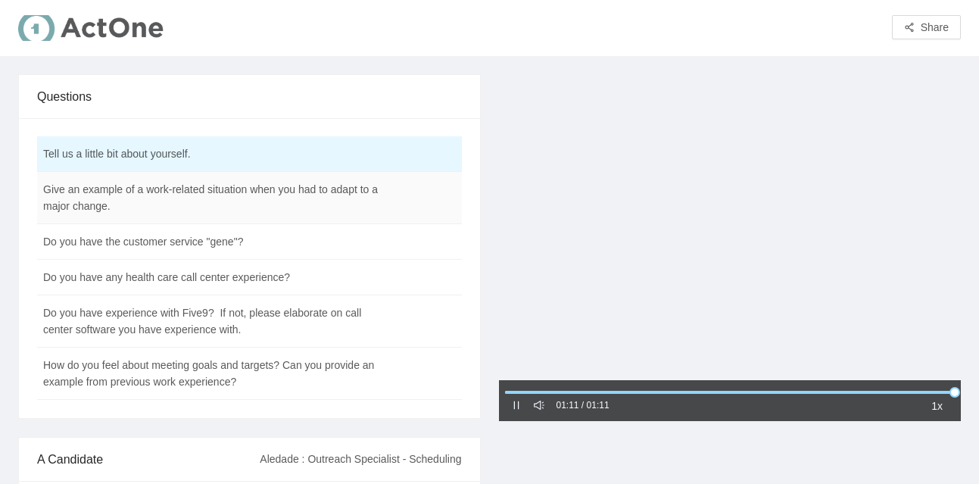 The height and width of the screenshot is (484, 979). I want to click on span: pause, so click(516, 405).